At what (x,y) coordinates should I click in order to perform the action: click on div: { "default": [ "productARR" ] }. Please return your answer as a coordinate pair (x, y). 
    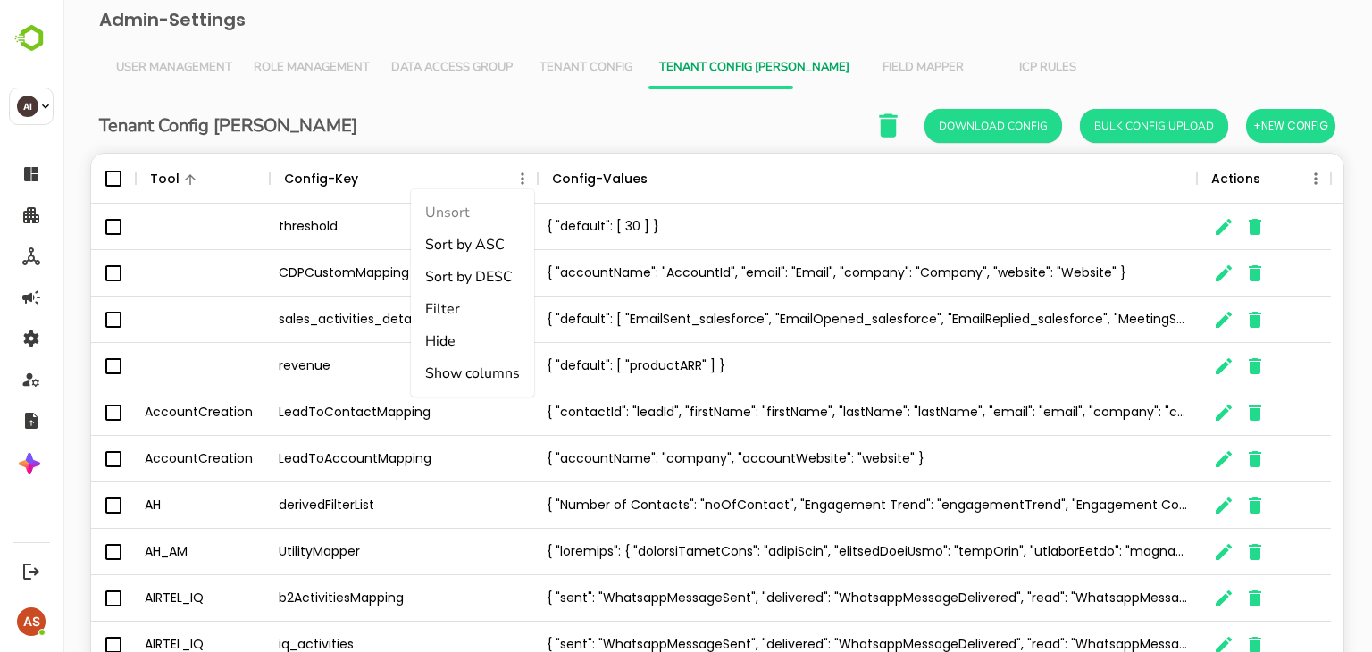
    Looking at the image, I should click on (805, 366).